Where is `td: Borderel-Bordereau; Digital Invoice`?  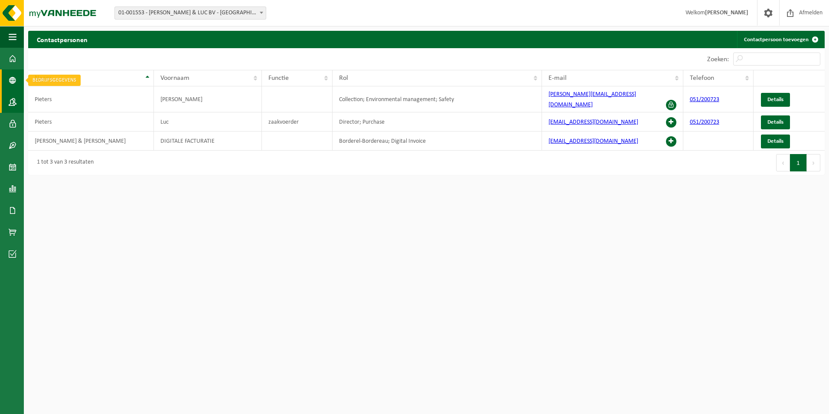
td: Borderel-Bordereau; Digital Invoice is located at coordinates (437, 141).